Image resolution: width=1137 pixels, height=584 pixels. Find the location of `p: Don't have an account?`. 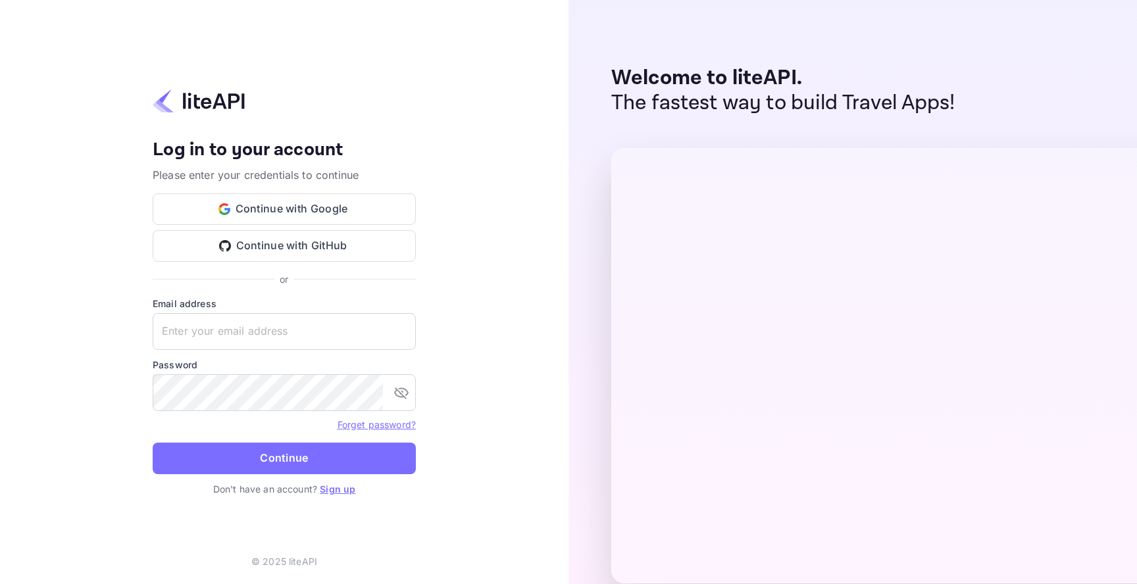

p: Don't have an account? is located at coordinates (284, 489).